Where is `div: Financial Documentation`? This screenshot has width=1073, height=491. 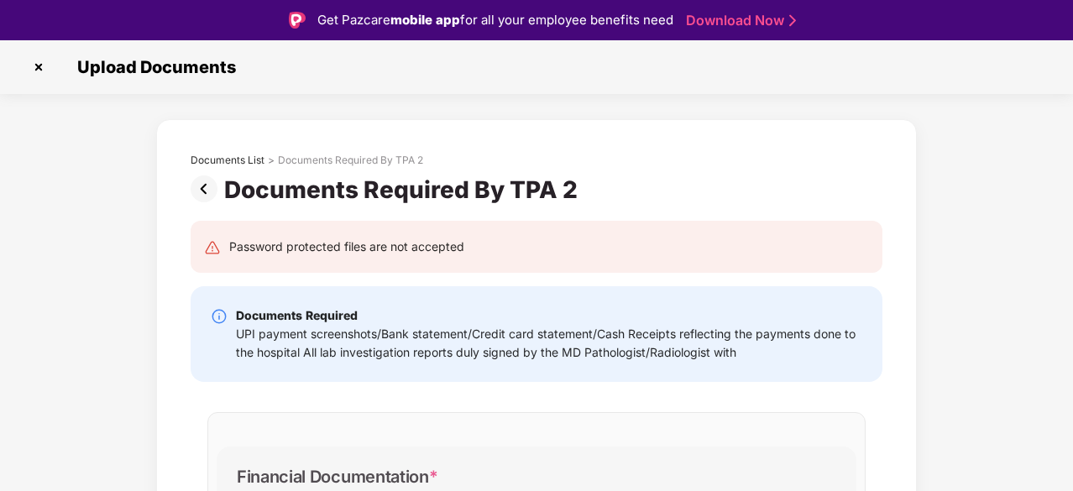
div: Financial Documentation is located at coordinates (337, 477).